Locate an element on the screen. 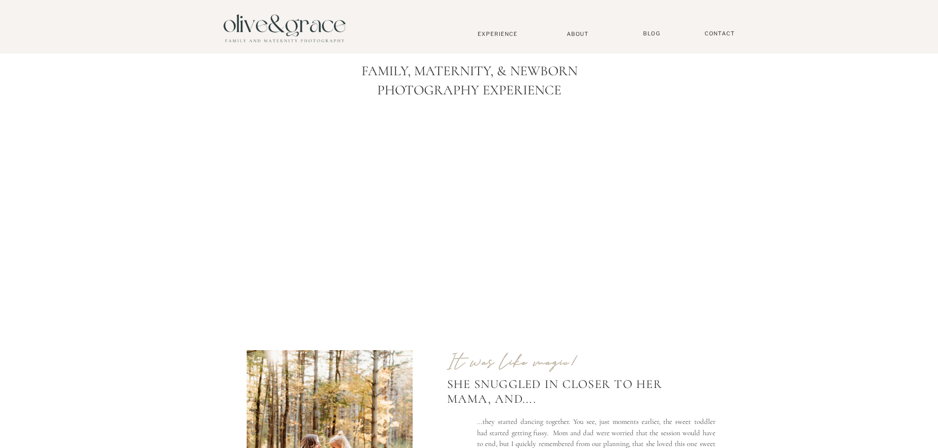 The image size is (938, 448). a: About is located at coordinates (577, 33).